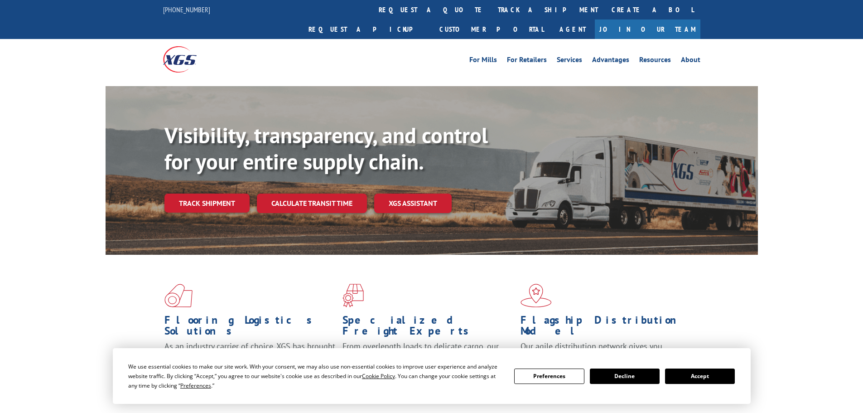 This screenshot has height=413, width=863. I want to click on a: Request a pickup, so click(367, 29).